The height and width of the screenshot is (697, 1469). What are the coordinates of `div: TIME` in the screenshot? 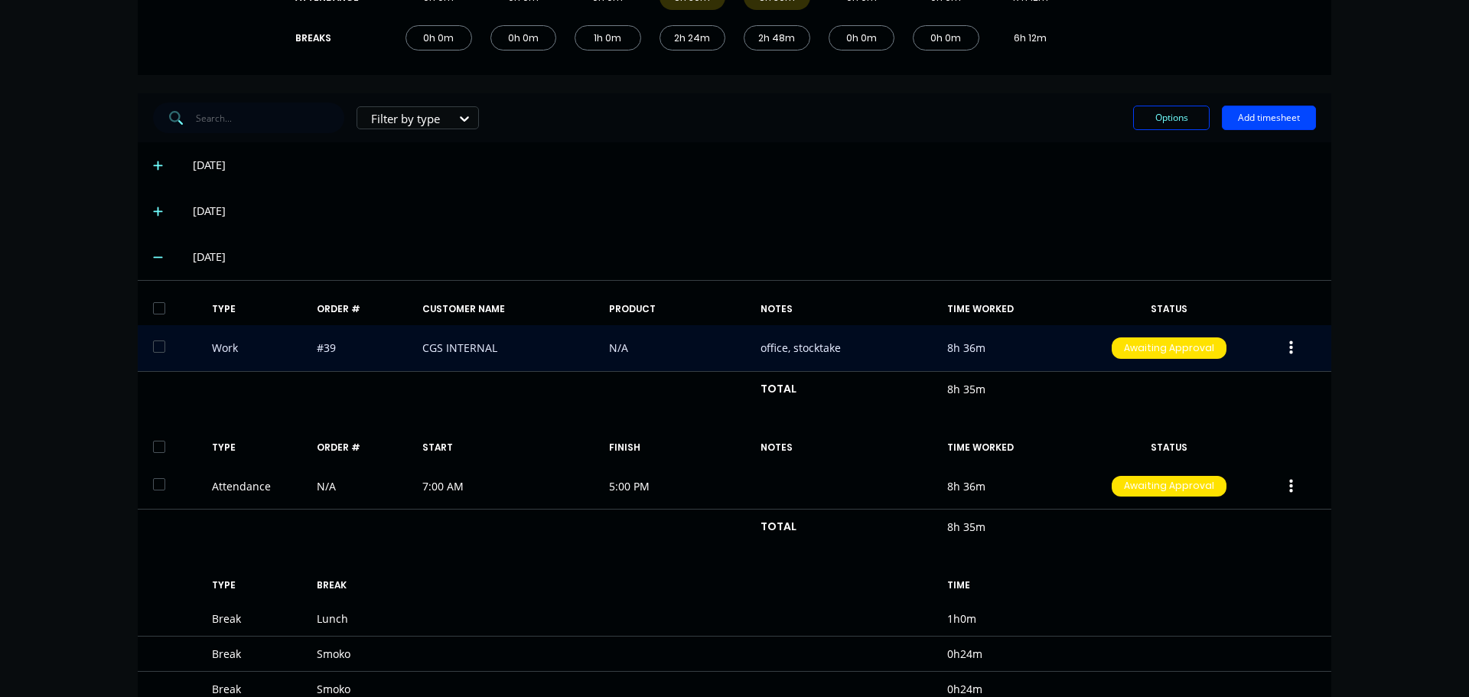 It's located at (1017, 585).